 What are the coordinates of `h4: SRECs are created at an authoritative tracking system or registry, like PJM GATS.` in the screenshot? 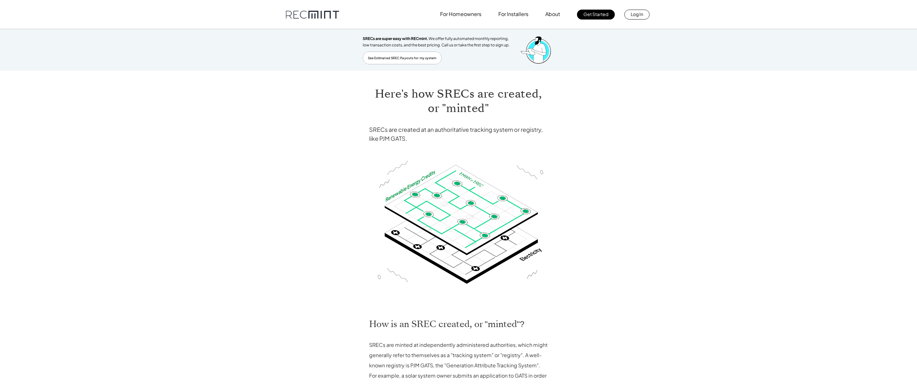 It's located at (459, 134).